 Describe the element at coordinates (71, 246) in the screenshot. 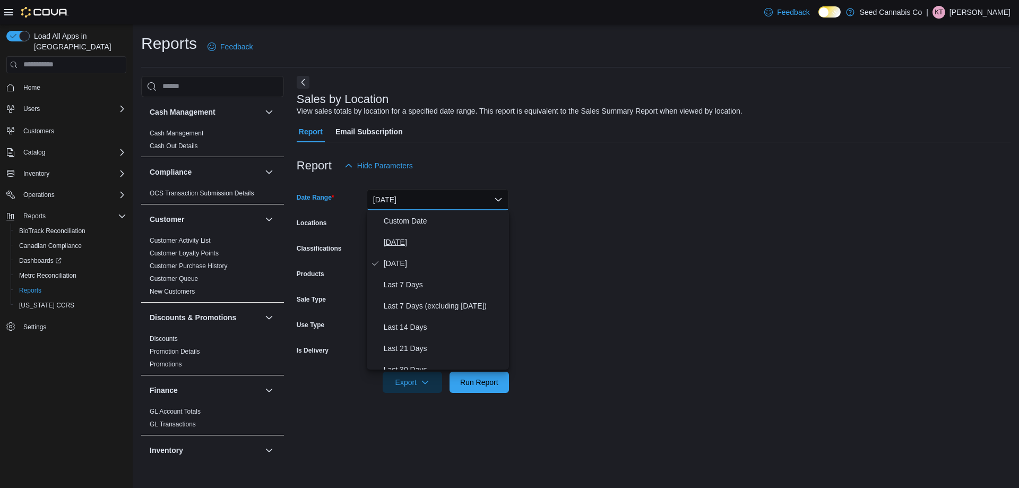

I see `button: Canadian Compliance` at that location.